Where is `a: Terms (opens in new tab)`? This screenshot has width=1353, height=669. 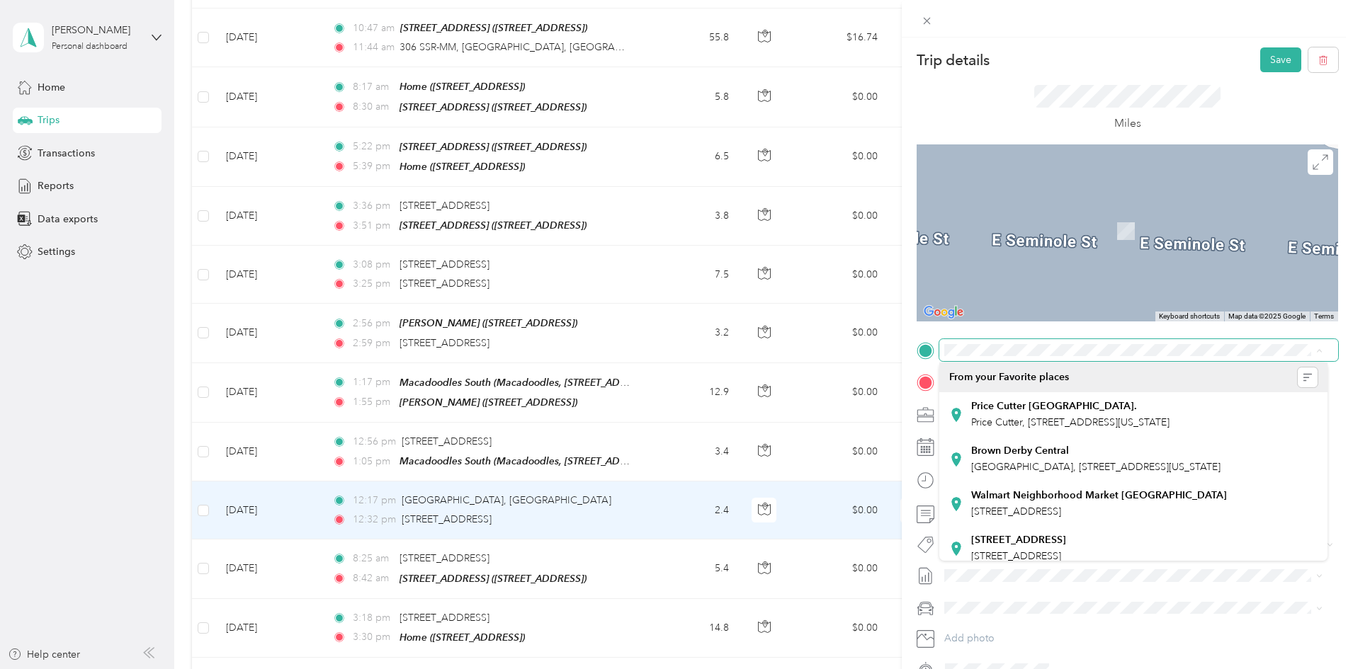 a: Terms (opens in new tab) is located at coordinates (1324, 316).